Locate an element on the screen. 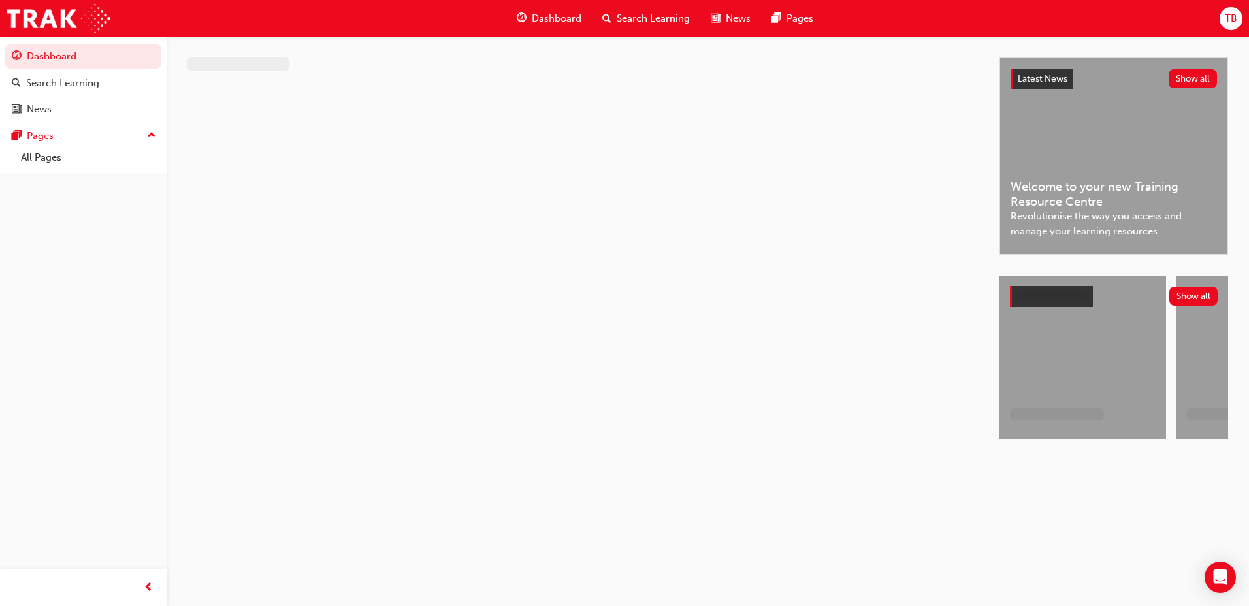  button: Pages is located at coordinates (83, 136).